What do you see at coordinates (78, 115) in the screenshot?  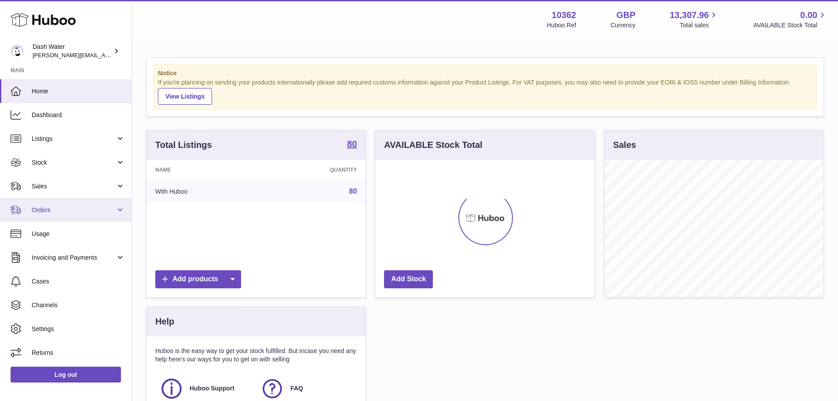 I see `span: Dashboard` at bounding box center [78, 115].